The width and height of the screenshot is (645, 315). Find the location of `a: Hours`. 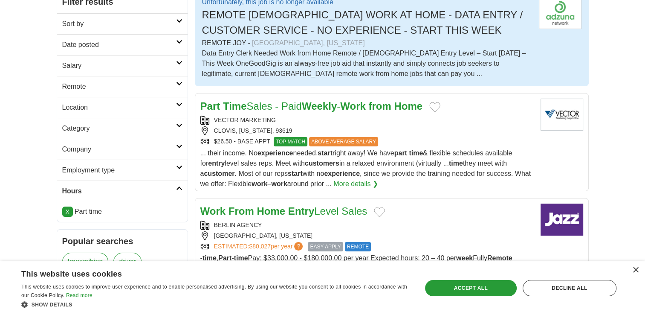

a: Hours is located at coordinates (122, 191).